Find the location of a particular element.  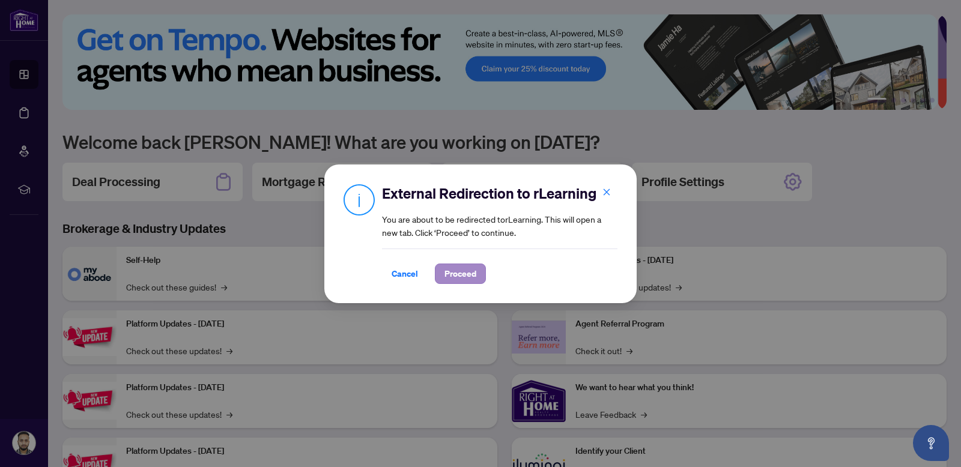

div: You are about to be redirected to rLearning . This will open a new tab. Click ‘Proceed’ to continue. is located at coordinates (500, 234).